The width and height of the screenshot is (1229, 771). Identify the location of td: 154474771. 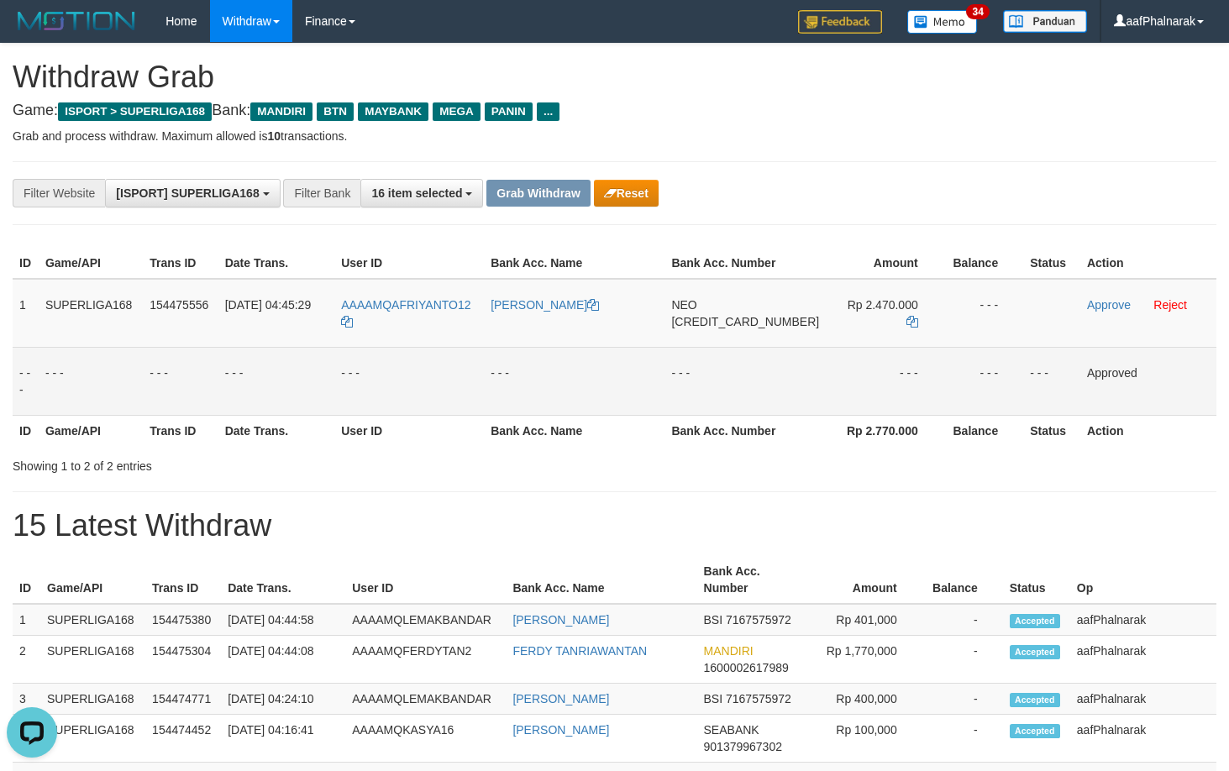
(183, 699).